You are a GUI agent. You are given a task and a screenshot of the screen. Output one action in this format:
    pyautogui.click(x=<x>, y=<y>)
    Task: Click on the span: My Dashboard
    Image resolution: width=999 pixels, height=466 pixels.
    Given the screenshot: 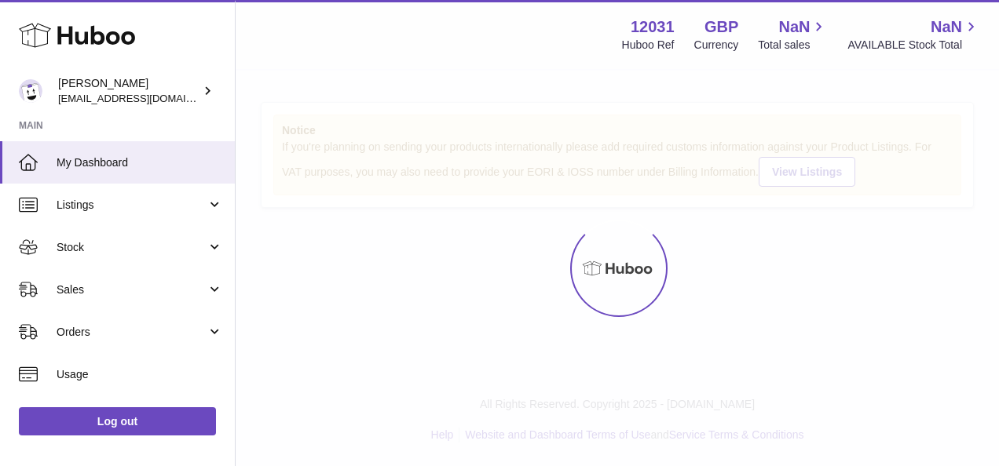 What is the action you would take?
    pyautogui.click(x=140, y=163)
    